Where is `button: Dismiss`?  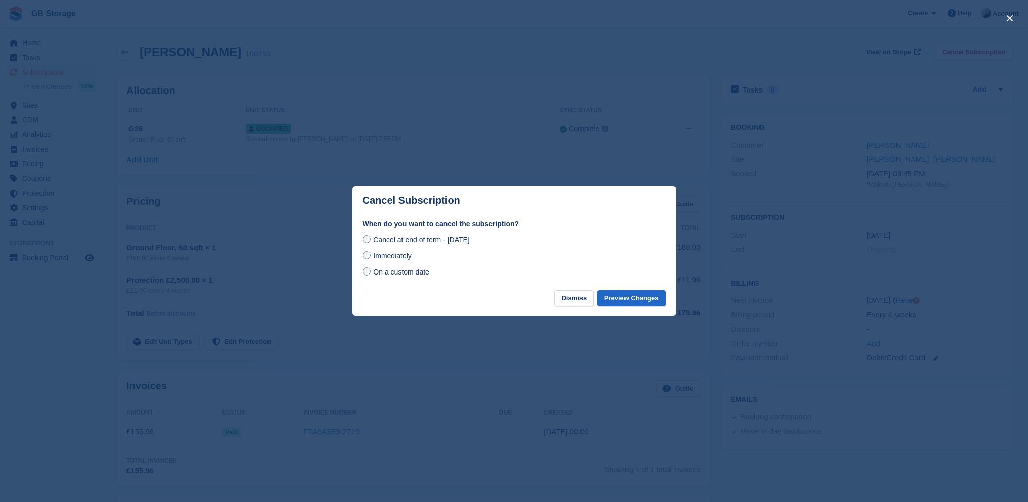 button: Dismiss is located at coordinates (574, 298).